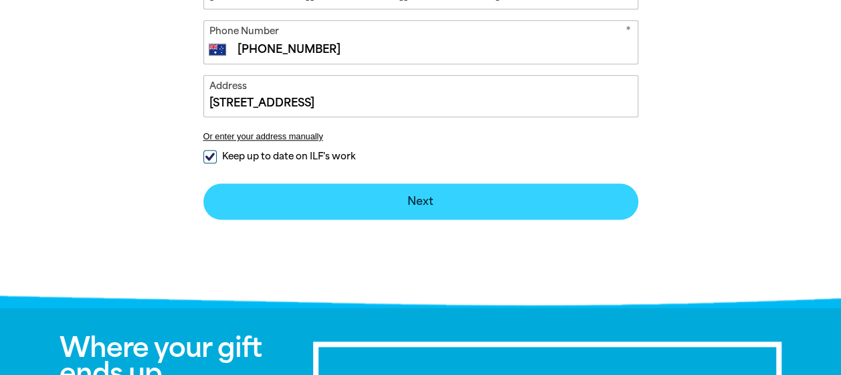  I want to click on span: Keep up to date on ILF's work, so click(288, 156).